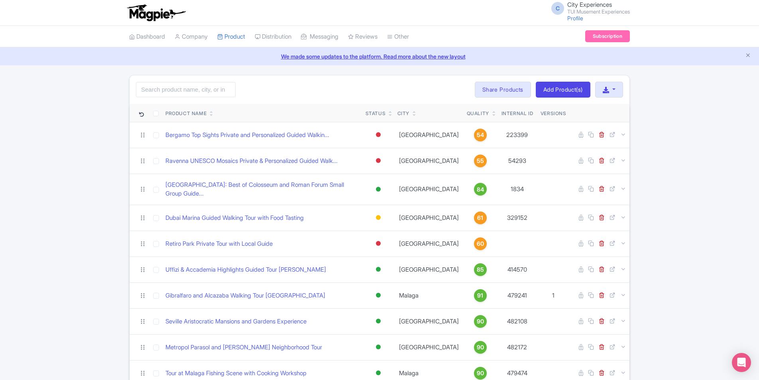 This screenshot has width=759, height=380. What do you see at coordinates (480, 161) in the screenshot?
I see `a: 55` at bounding box center [480, 161].